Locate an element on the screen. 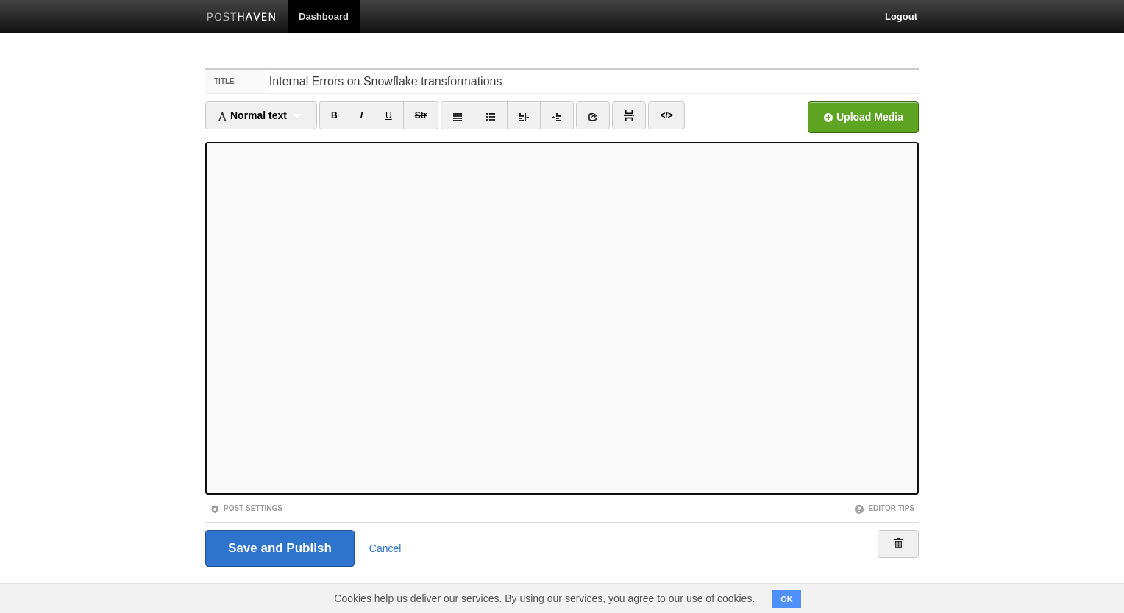 The width and height of the screenshot is (1124, 613). a: B is located at coordinates (334, 115).